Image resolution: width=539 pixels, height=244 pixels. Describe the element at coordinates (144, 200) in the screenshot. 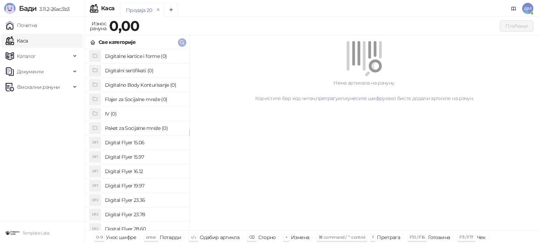

I see `h4: Digital Flyer 23.36` at that location.